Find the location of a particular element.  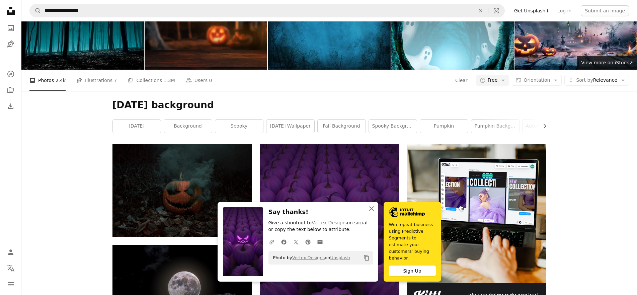

a: a full moon in the sky is located at coordinates (182, 291).